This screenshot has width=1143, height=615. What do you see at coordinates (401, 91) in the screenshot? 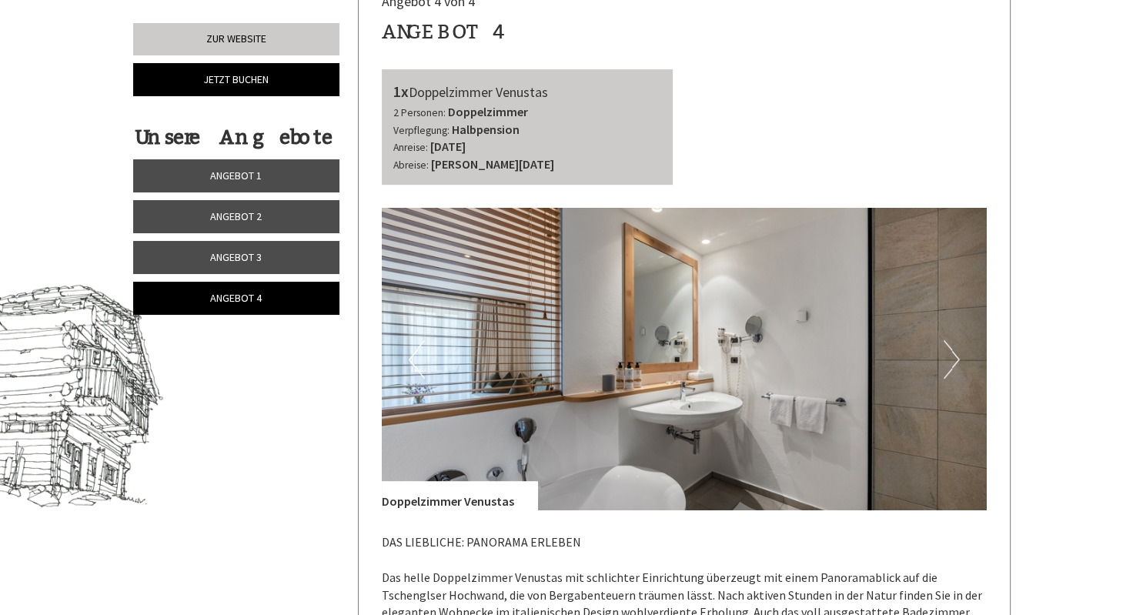
I see `b: 1x` at bounding box center [401, 91].